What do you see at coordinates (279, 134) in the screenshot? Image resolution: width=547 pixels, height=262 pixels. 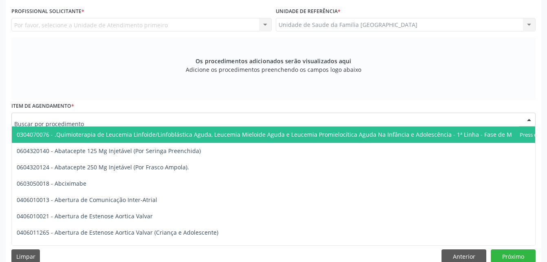 I see `span: 0304070076 - .Quimioterapia de Leucemia Linfoide/Linfoblástica Aguda, Leucemia Mieloide Aguda e L...` at bounding box center [279, 134].